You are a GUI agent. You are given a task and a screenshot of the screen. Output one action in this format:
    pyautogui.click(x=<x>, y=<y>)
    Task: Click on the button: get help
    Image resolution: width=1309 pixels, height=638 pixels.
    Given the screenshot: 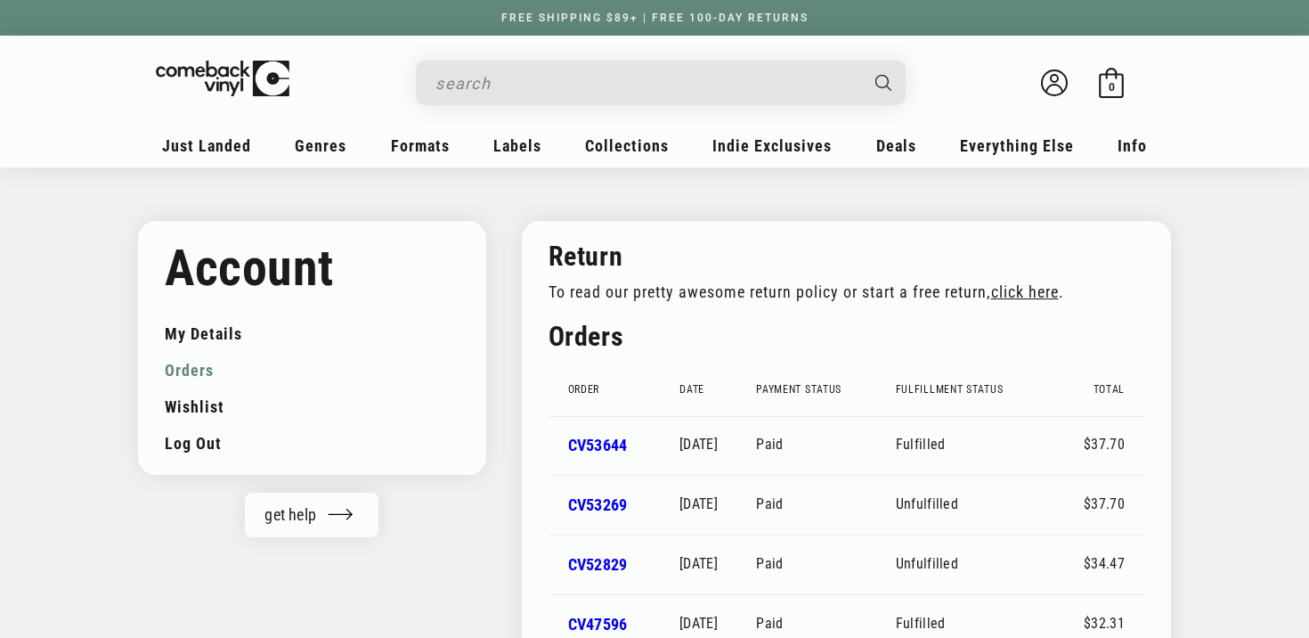 What is the action you would take?
    pyautogui.click(x=312, y=515)
    